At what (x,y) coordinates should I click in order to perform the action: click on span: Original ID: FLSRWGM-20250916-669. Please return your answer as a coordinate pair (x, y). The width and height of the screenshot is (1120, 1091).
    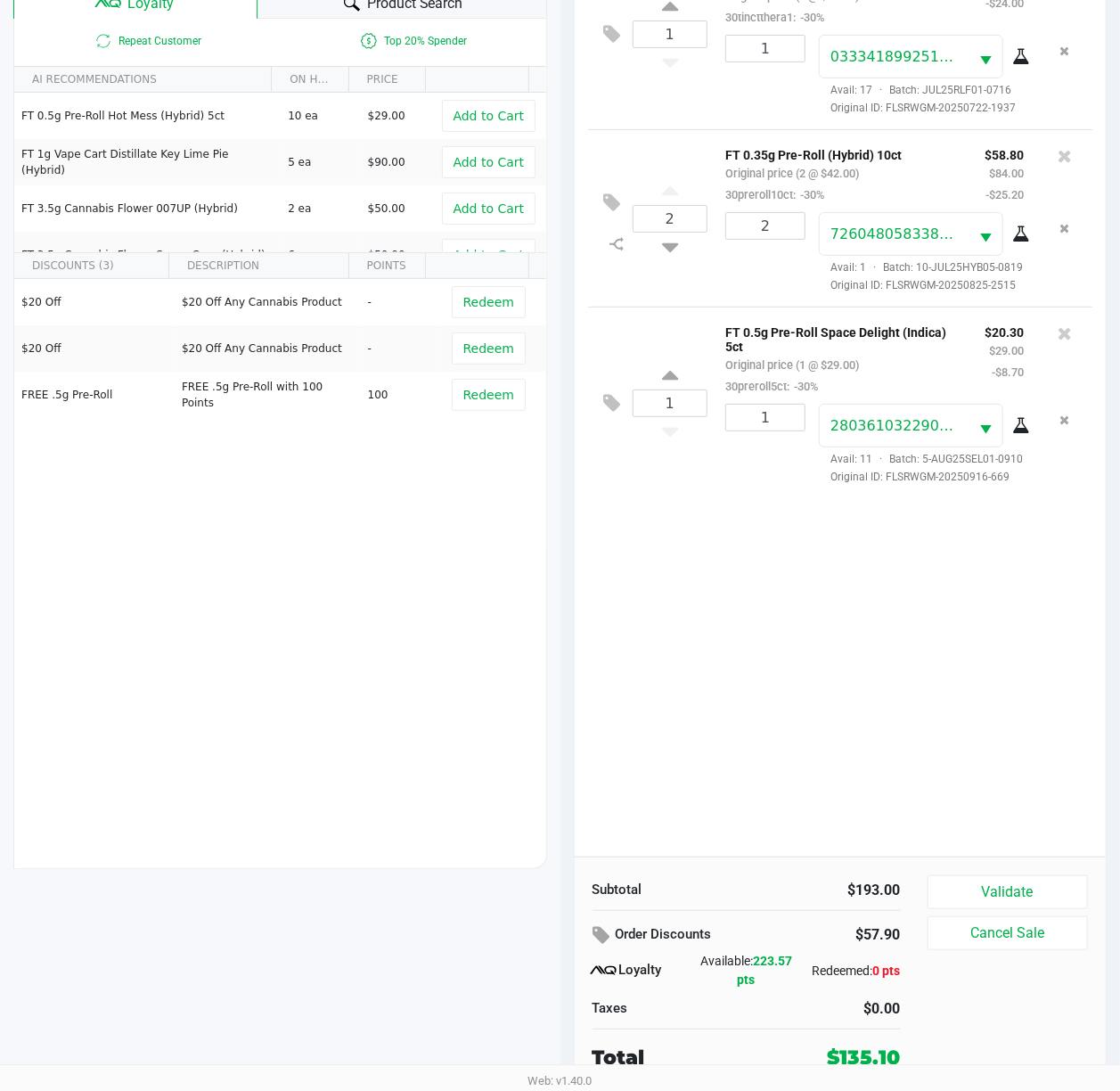
    Looking at the image, I should click on (922, 477).